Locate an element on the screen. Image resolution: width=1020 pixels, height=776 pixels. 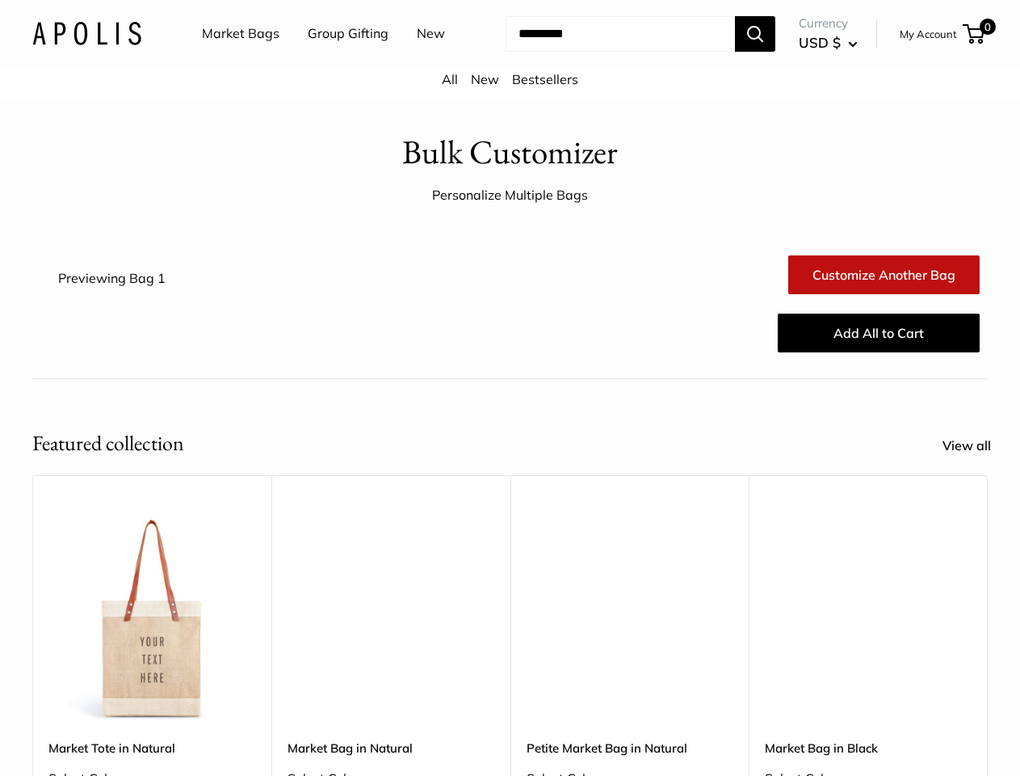
button: Search is located at coordinates (755, 34).